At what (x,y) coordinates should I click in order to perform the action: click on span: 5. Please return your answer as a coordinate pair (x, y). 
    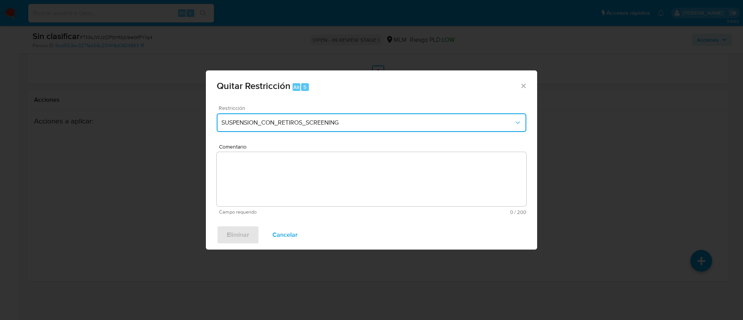
    Looking at the image, I should click on (305, 87).